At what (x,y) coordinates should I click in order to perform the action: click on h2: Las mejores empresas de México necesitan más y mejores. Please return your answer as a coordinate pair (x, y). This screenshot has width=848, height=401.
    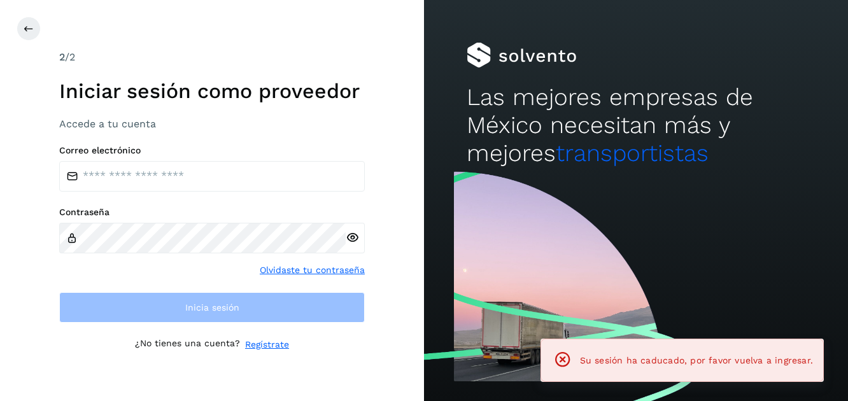
    Looking at the image, I should click on (636, 125).